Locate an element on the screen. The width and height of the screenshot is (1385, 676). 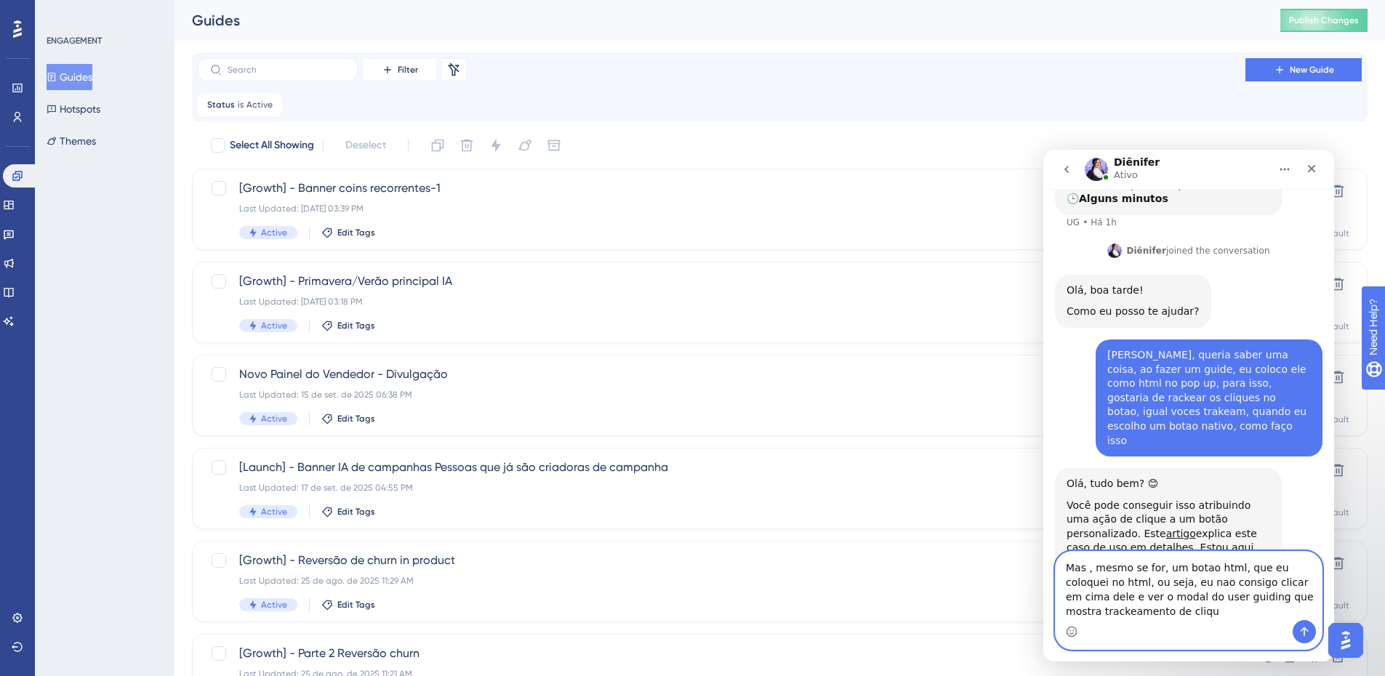
button: Hotspots is located at coordinates (73, 109).